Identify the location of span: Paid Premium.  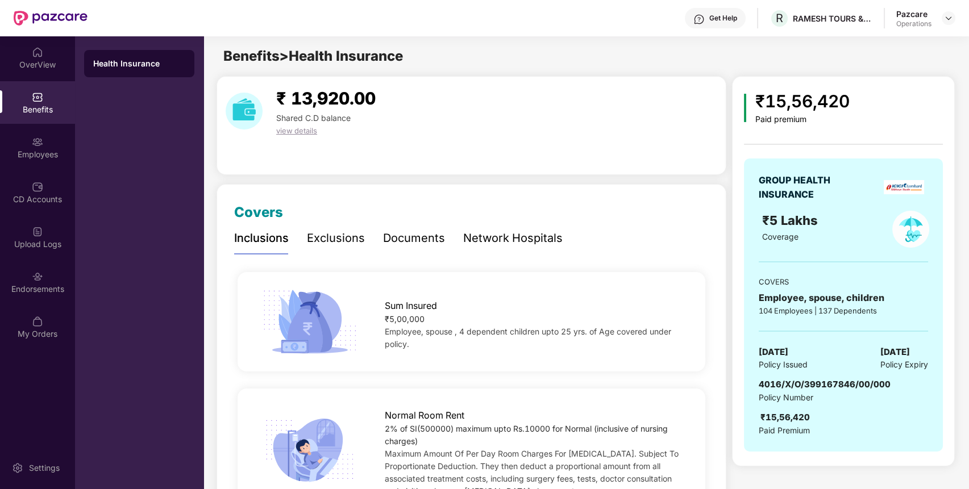
(784, 431).